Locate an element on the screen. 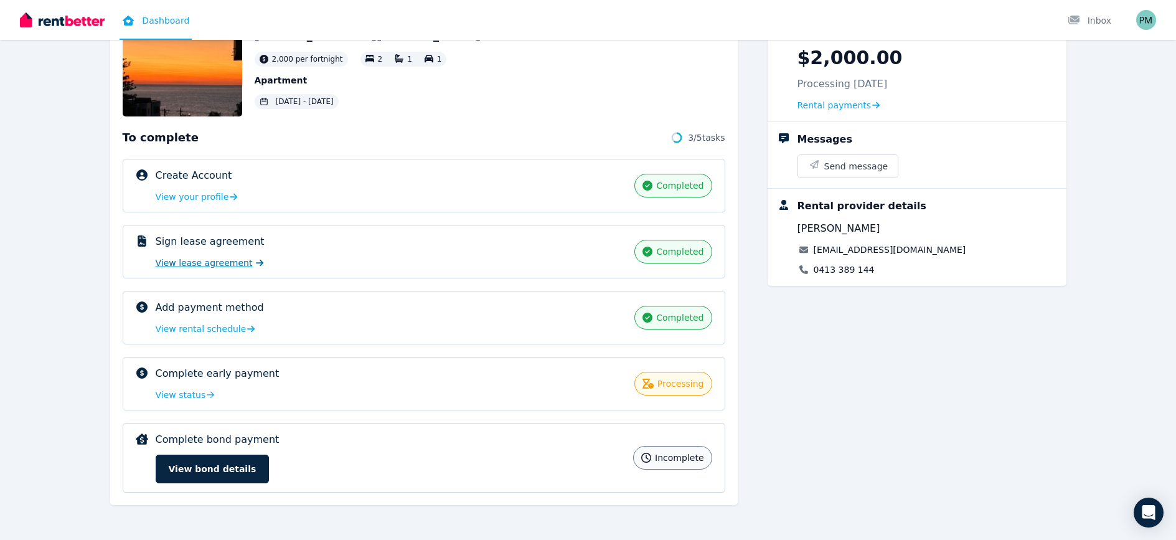 This screenshot has width=1176, height=540. p: Sign lease agreement is located at coordinates (210, 242).